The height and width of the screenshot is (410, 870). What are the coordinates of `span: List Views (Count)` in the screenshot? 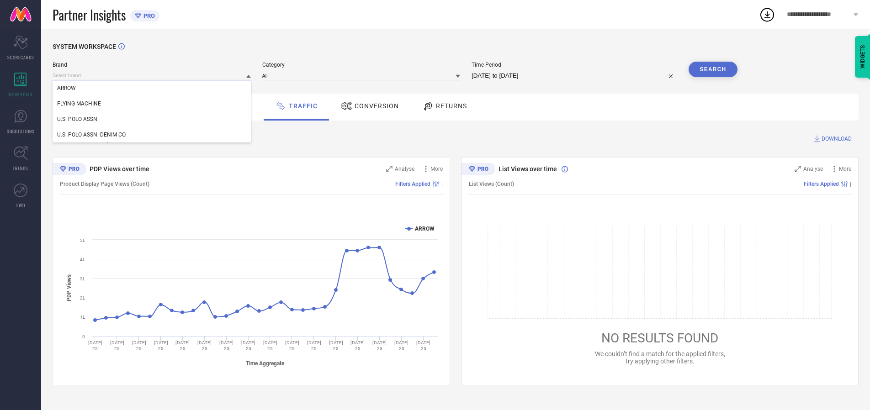 It's located at (491, 184).